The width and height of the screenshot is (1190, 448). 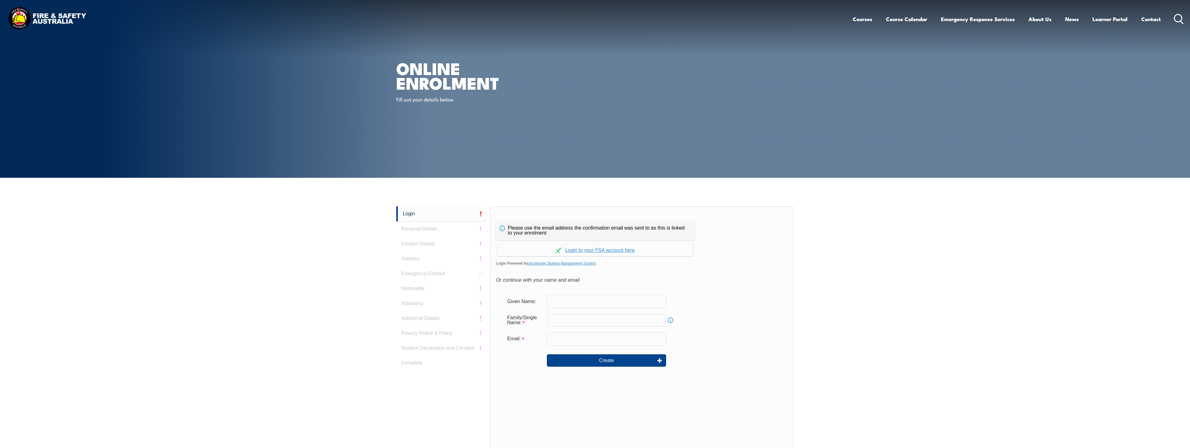 What do you see at coordinates (595, 231) in the screenshot?
I see `div: Please use the email address the confirmation email was sent to as this is linked to your enrolment` at bounding box center [595, 231].